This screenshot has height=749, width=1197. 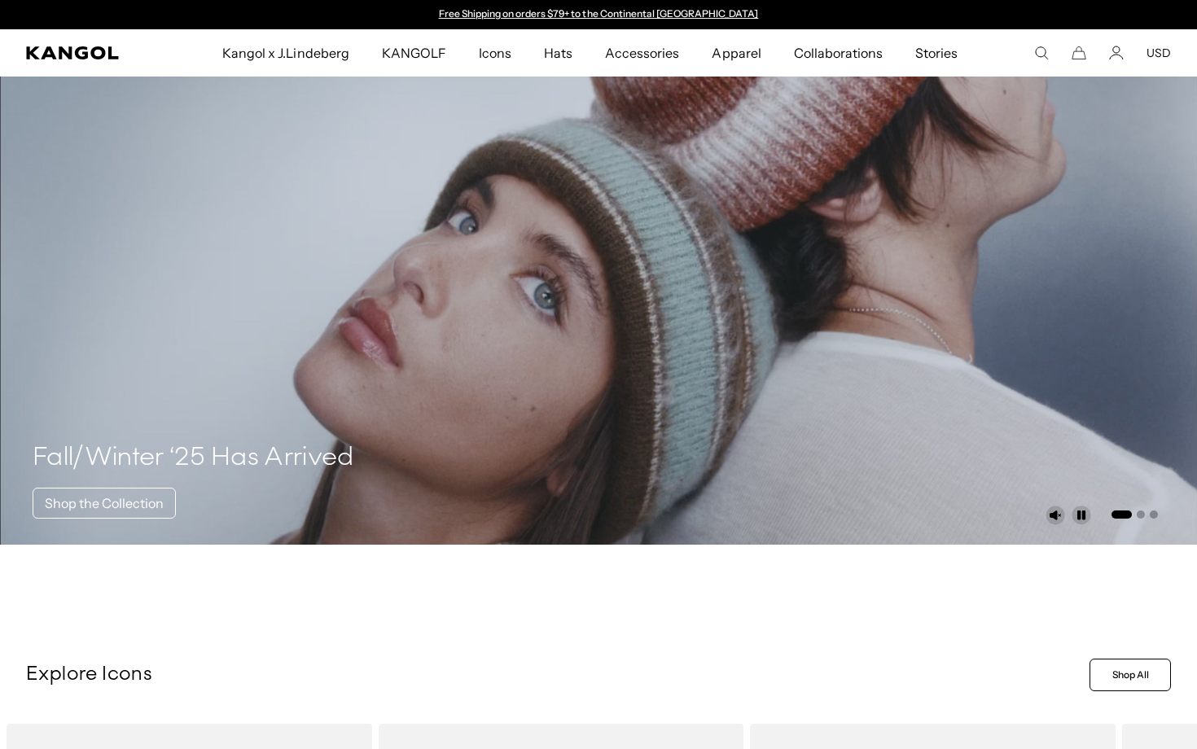 What do you see at coordinates (936, 53) in the screenshot?
I see `a: Stories` at bounding box center [936, 53].